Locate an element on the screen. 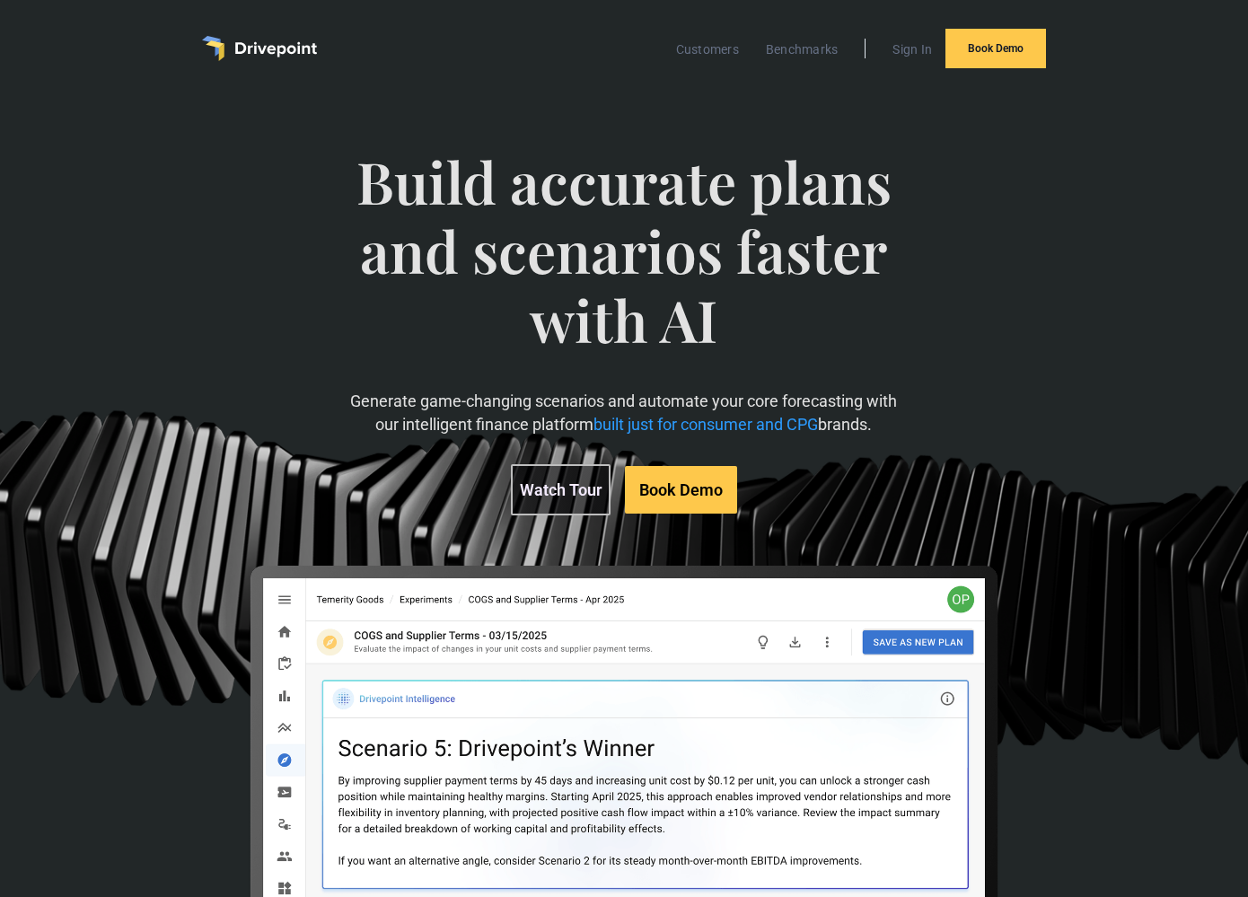  a: Customers is located at coordinates (707, 49).